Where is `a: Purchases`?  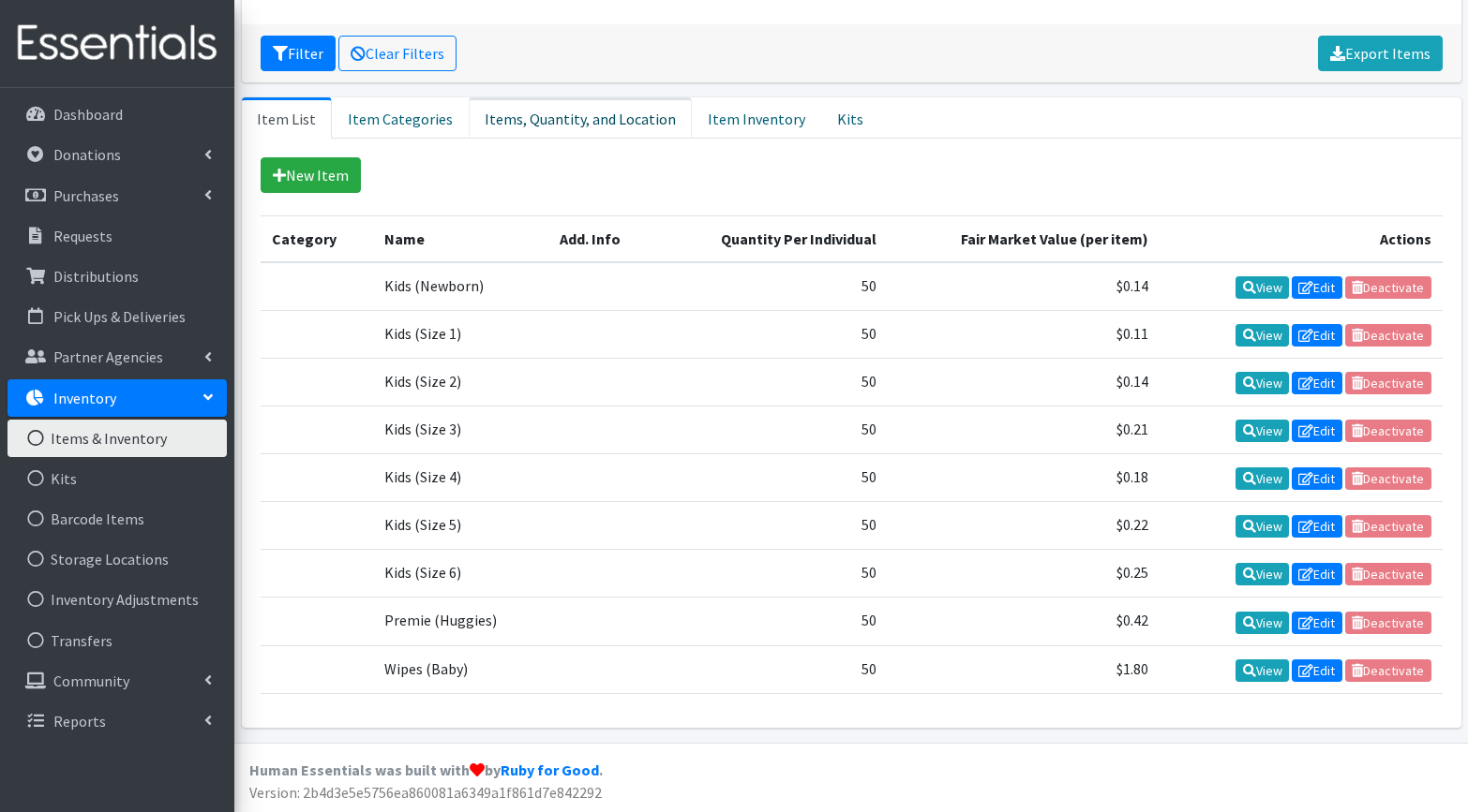 a: Purchases is located at coordinates (117, 195).